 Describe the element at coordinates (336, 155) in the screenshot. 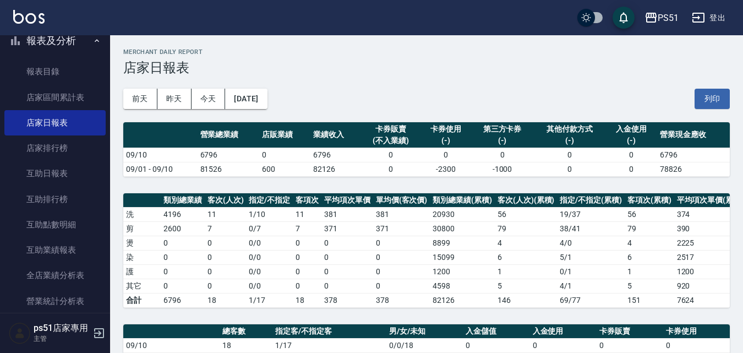

I see `td: 6796` at that location.